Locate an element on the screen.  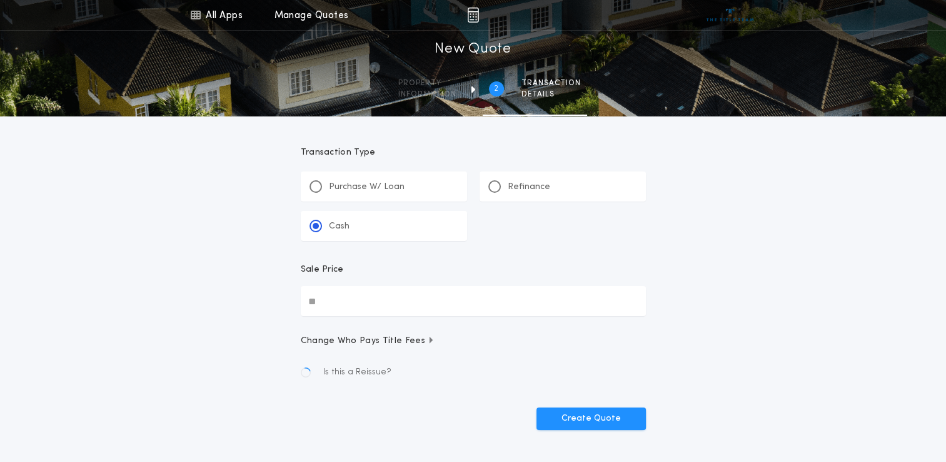
span: Transaction is located at coordinates (551, 83).